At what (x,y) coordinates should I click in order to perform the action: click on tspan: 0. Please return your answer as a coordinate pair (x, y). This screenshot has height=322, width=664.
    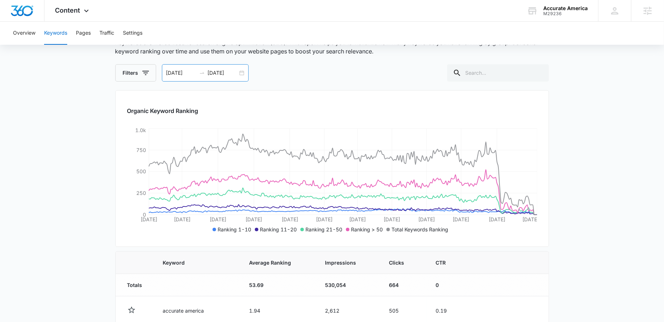
    Looking at the image, I should click on (144, 215).